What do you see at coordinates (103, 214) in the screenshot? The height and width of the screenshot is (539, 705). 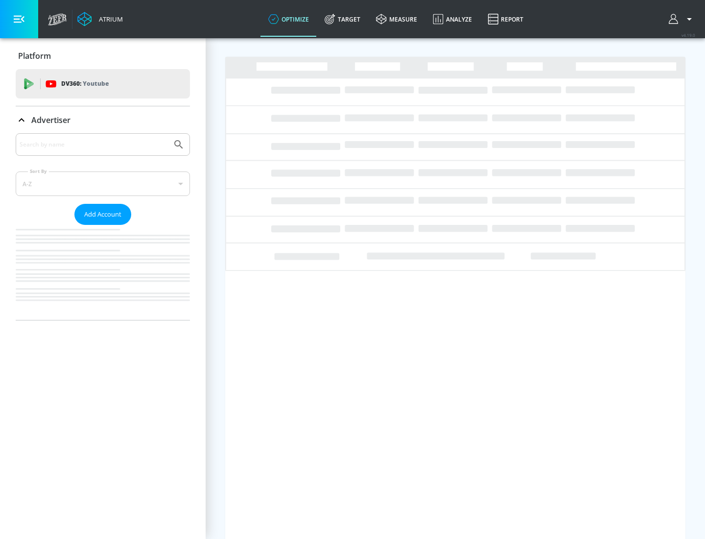 I see `button: Add Account` at bounding box center [103, 214].